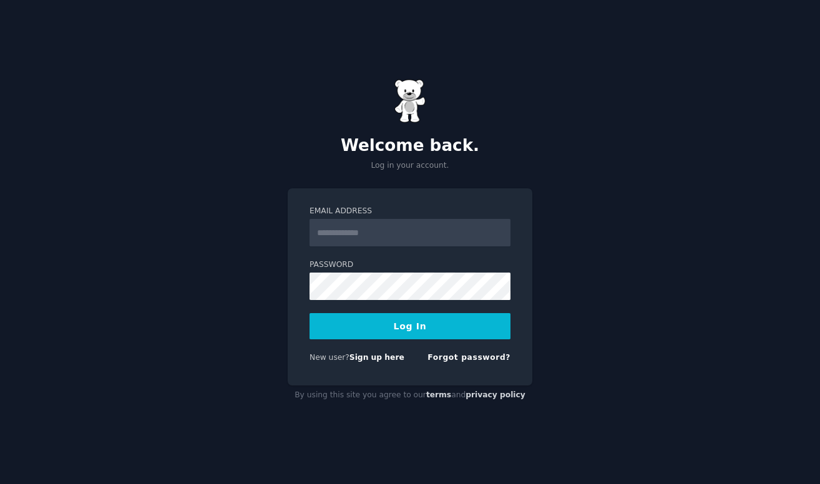 The width and height of the screenshot is (820, 484). I want to click on label: Password, so click(410, 265).